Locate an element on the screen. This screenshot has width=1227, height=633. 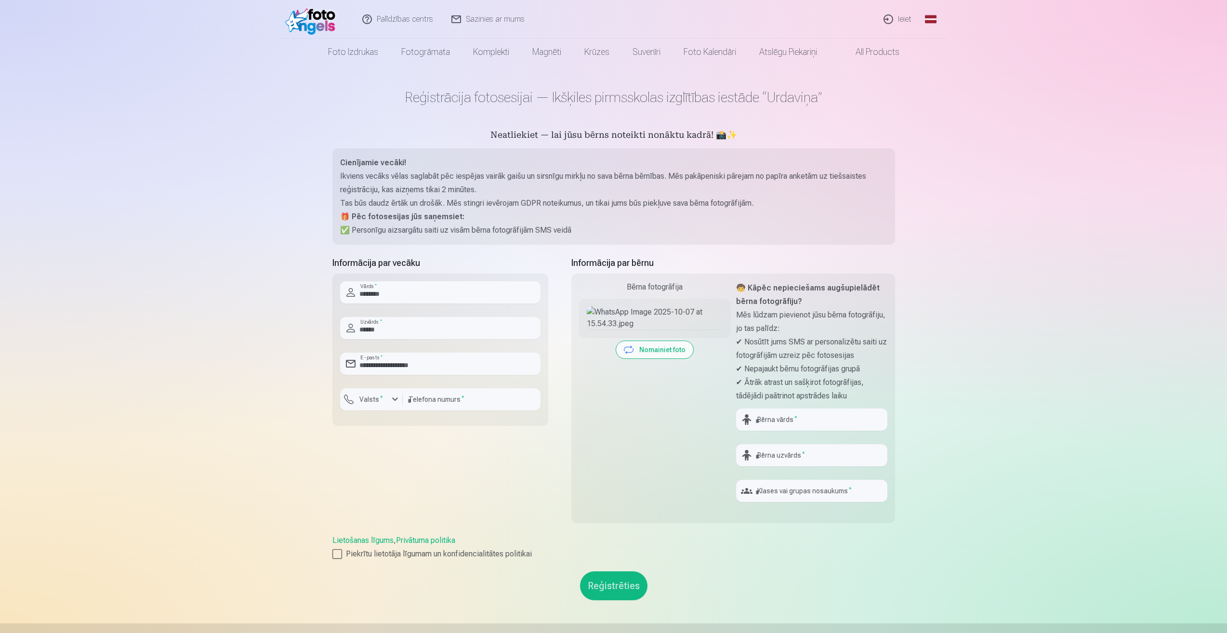
img: /fa1 is located at coordinates (313, 19).